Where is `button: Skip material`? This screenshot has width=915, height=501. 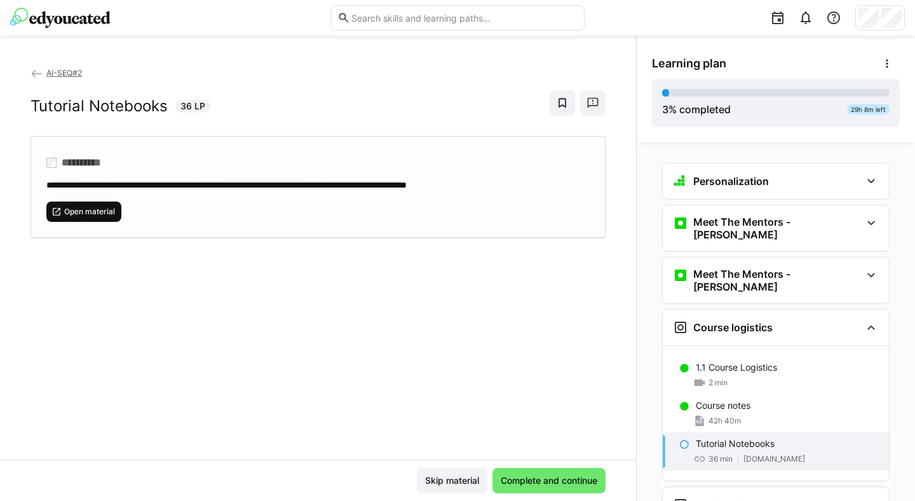 button: Skip material is located at coordinates (452, 481).